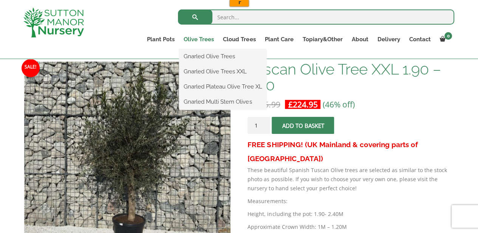 The width and height of the screenshot is (478, 233). Describe the element at coordinates (134, 5) in the screenshot. I see `input: ASIN` at that location.